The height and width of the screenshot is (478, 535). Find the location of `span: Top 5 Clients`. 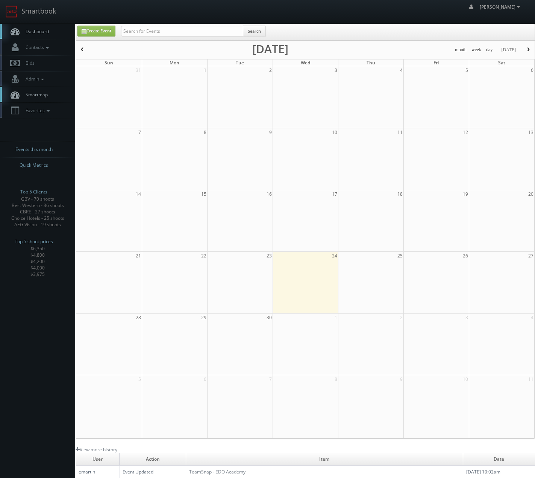

span: Top 5 Clients is located at coordinates (34, 192).